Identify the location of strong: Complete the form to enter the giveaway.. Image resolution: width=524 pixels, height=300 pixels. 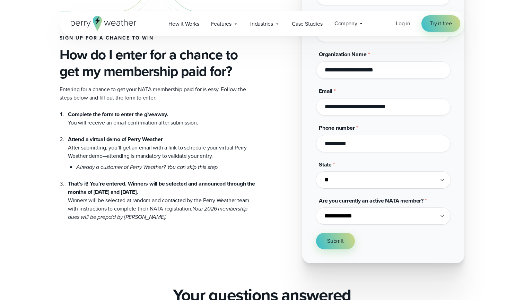
(118, 114).